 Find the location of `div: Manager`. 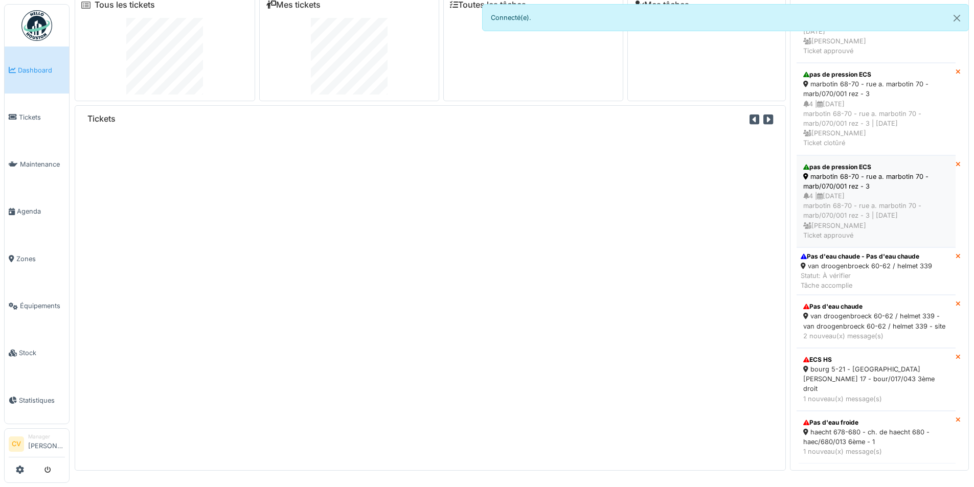

div: Manager is located at coordinates (47, 437).